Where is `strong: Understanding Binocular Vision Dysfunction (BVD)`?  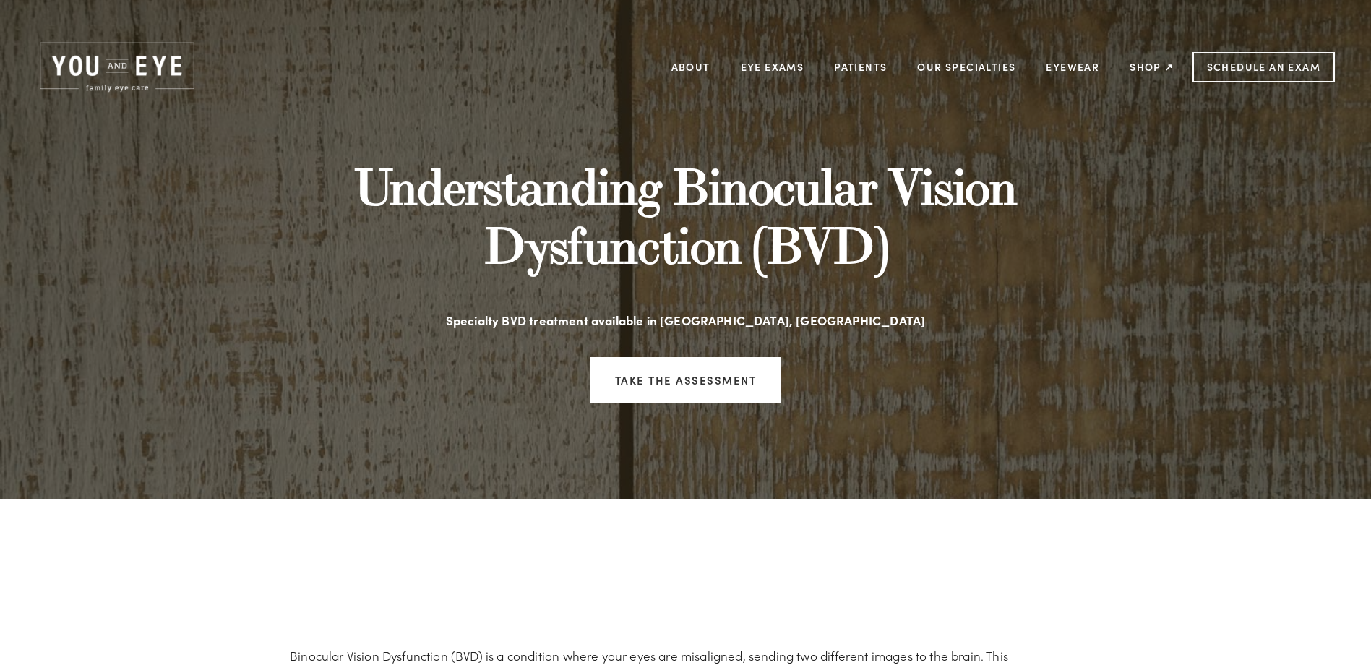
strong: Understanding Binocular Vision Dysfunction (BVD) is located at coordinates (691, 215).